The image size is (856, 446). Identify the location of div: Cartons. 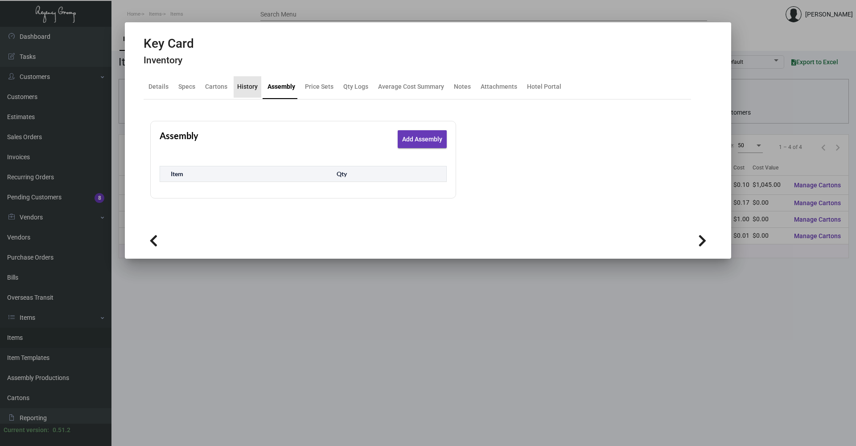
(216, 86).